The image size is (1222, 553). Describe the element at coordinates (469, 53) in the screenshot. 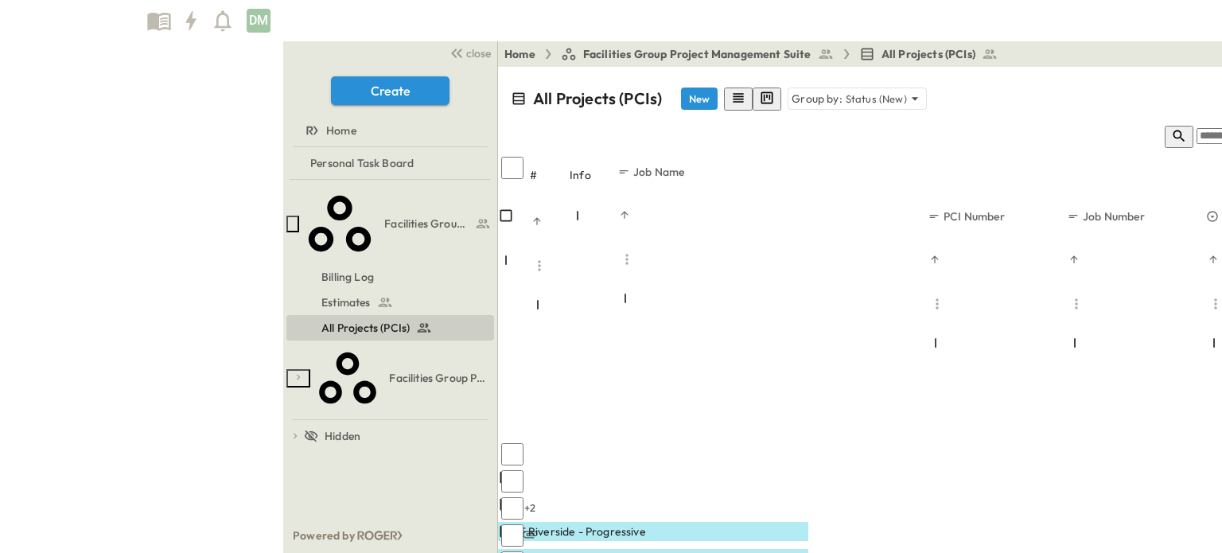

I see `button: close` at that location.